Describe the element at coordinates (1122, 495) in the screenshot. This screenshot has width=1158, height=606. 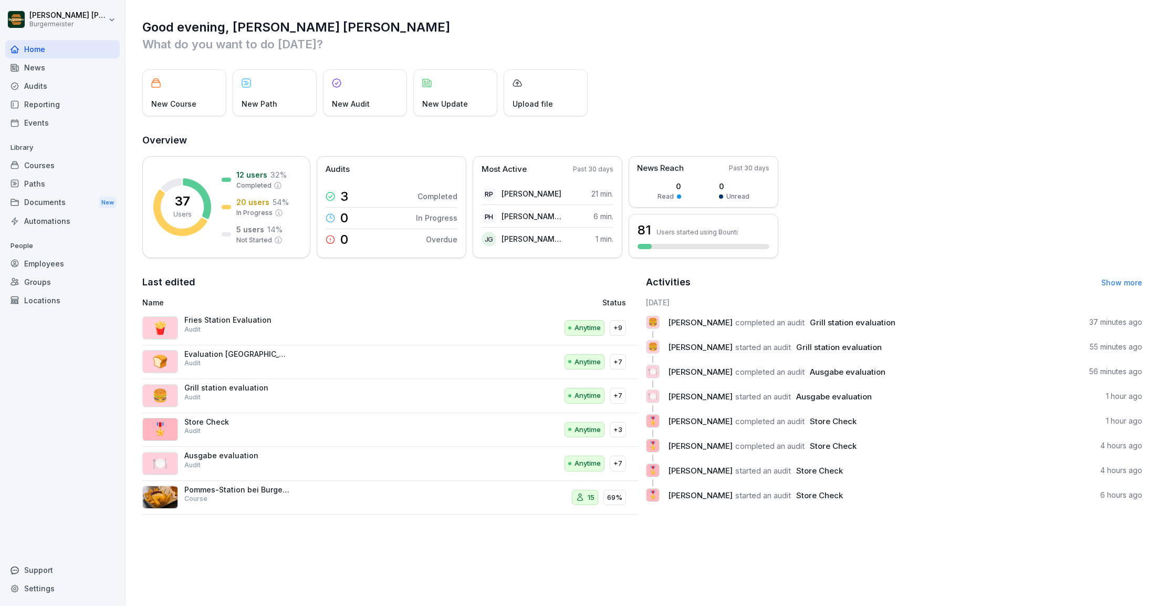
I see `p: 6 hours ago` at that location.